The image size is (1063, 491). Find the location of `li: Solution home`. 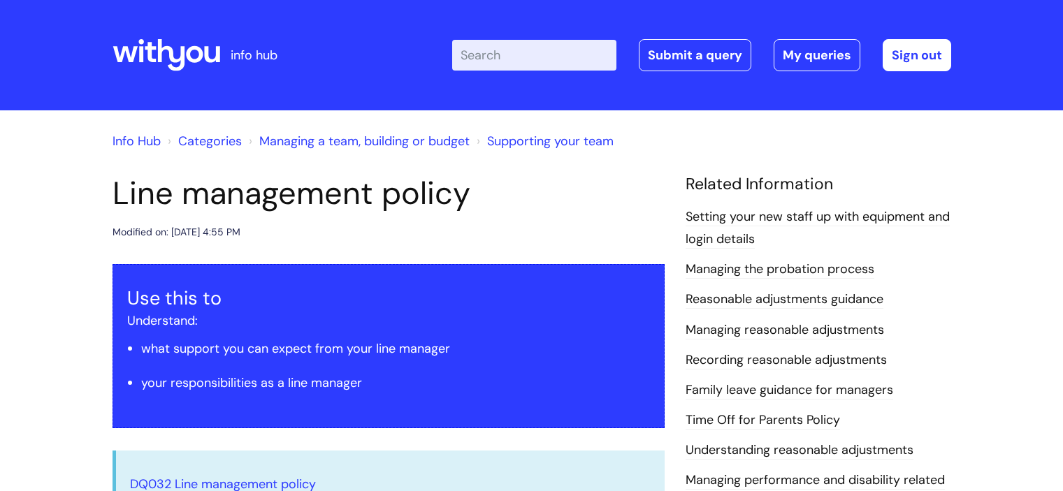

li: Solution home is located at coordinates (203, 141).